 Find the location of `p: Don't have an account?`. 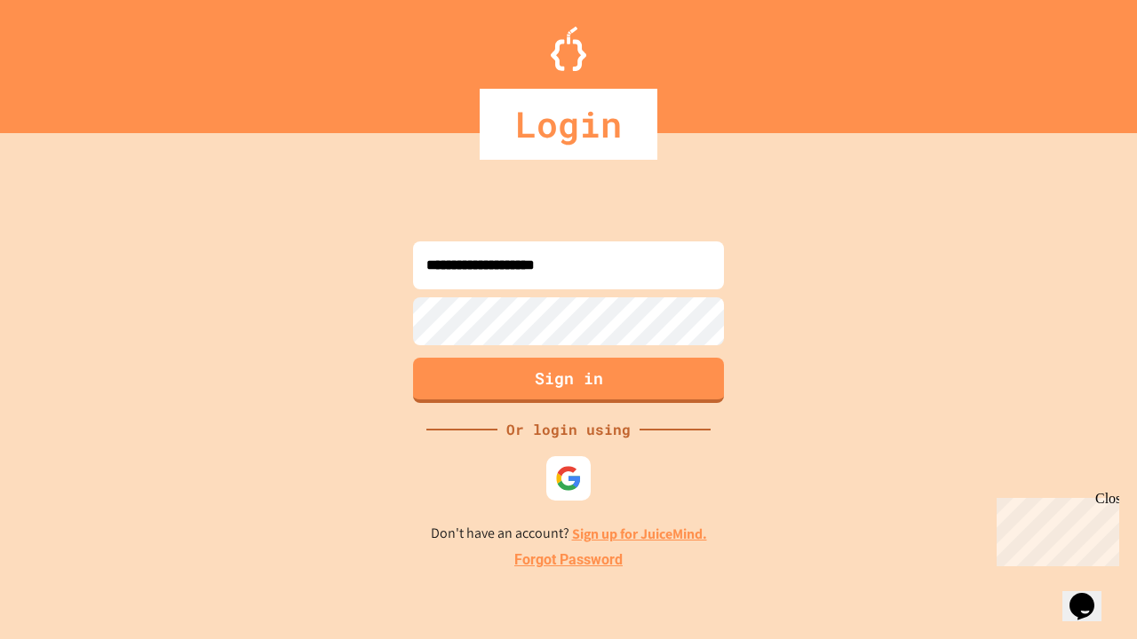

p: Don't have an account? is located at coordinates (568, 534).